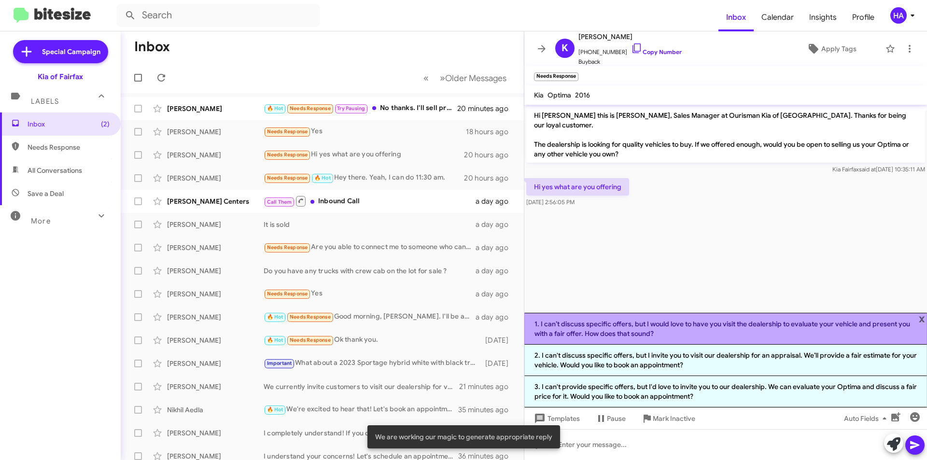 This screenshot has height=460, width=927. Describe the element at coordinates (280, 363) in the screenshot. I see `span: Important` at that location.